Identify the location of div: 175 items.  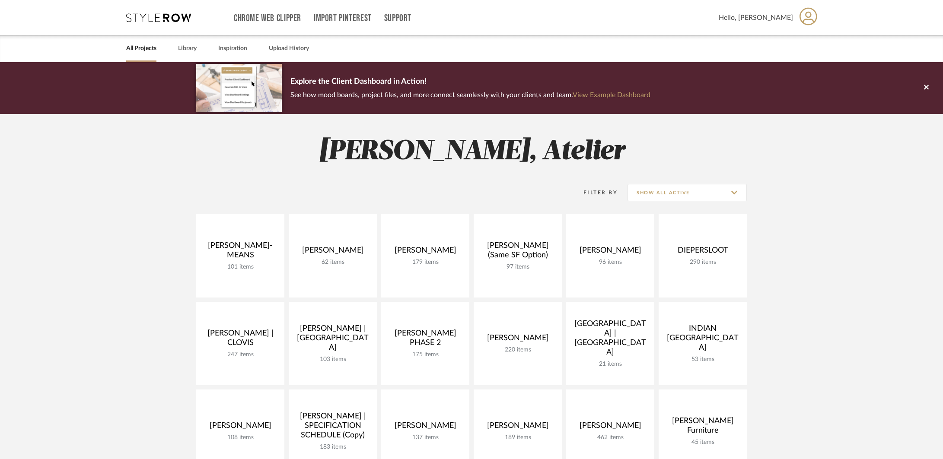
(425, 355).